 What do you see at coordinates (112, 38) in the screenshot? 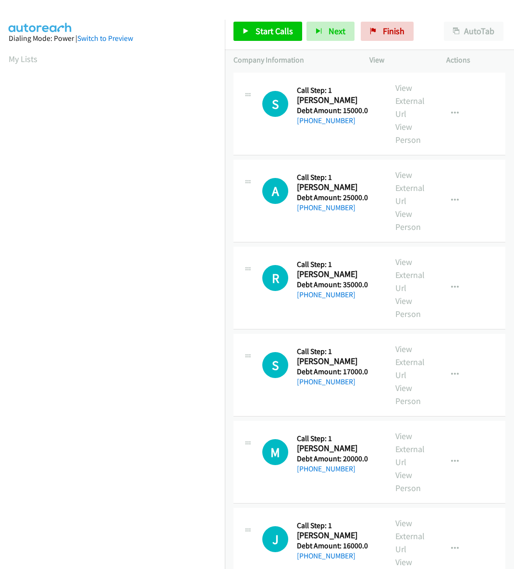
I see `div: Dialing Mode: Power |` at bounding box center [112, 38].